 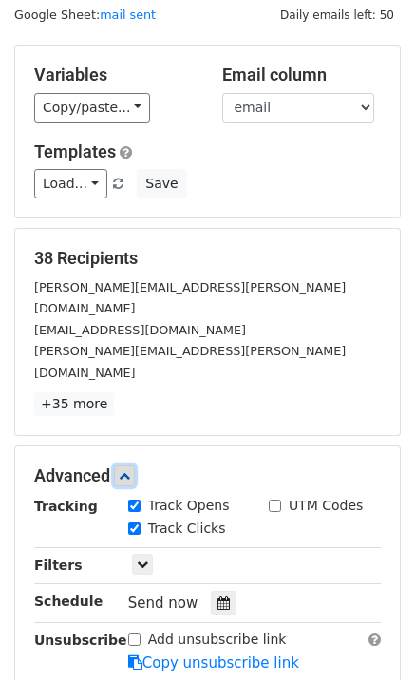 What do you see at coordinates (114, 75) in the screenshot?
I see `h5: Variables` at bounding box center [114, 75].